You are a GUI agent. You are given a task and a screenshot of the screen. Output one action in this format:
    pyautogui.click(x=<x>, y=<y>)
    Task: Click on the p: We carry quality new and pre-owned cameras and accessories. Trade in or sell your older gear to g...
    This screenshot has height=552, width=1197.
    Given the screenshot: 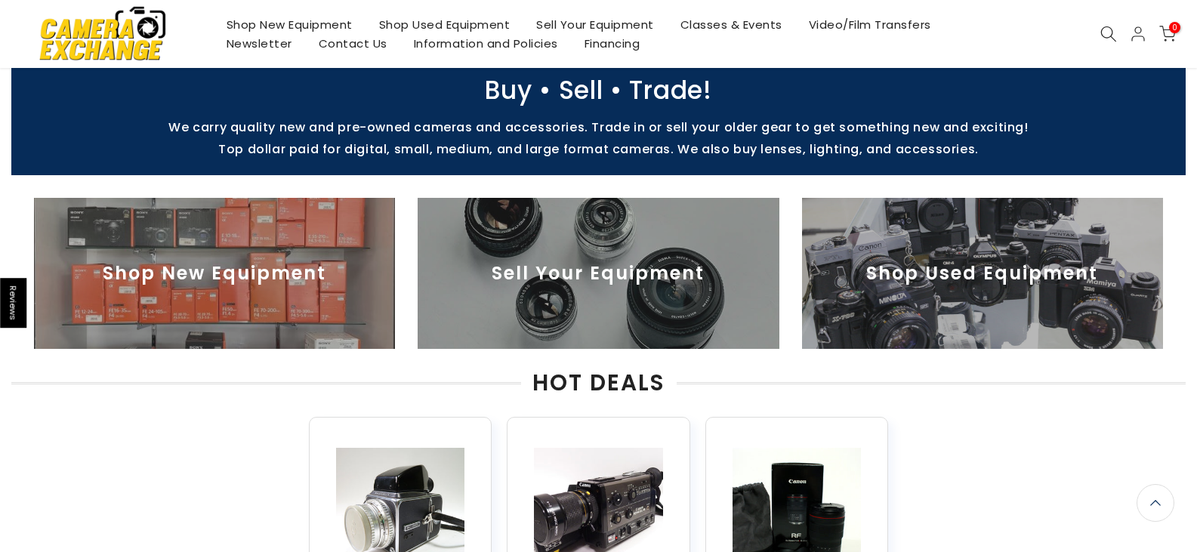 What is the action you would take?
    pyautogui.click(x=598, y=127)
    